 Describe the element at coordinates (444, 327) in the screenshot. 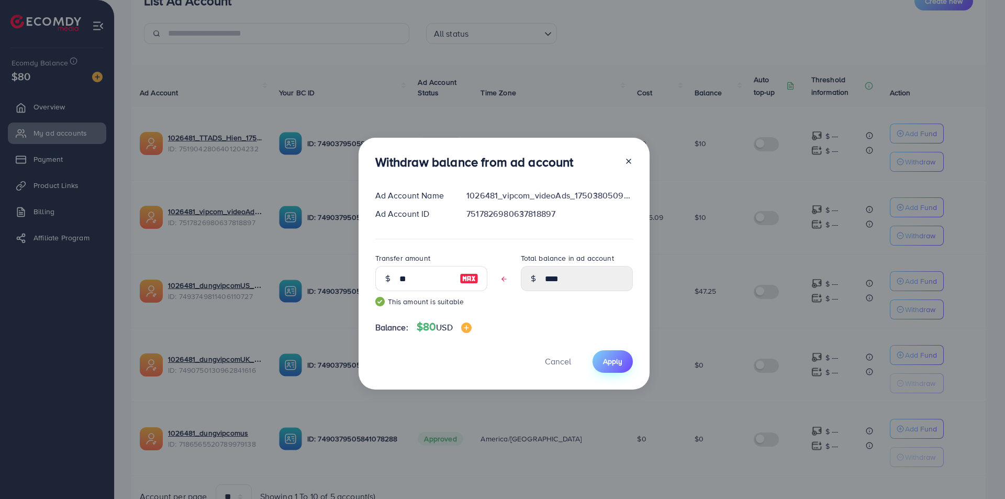

I see `h4: $80` at that location.